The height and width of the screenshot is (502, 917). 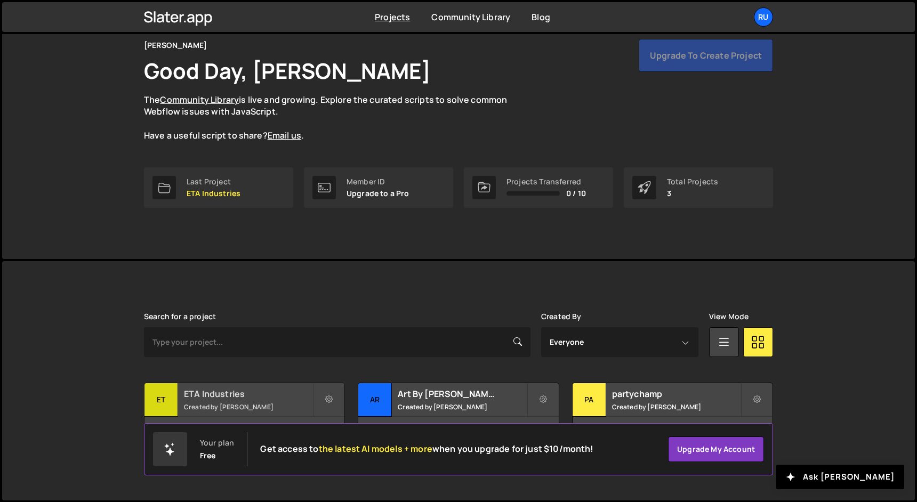 What do you see at coordinates (676, 394) in the screenshot?
I see `h2: partychamp` at bounding box center [676, 394].